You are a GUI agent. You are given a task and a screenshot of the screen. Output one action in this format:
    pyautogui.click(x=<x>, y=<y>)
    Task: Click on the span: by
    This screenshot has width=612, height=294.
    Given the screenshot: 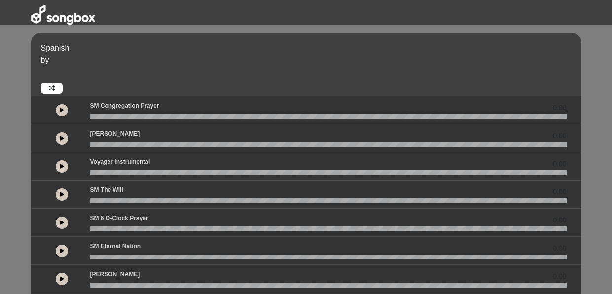 What is the action you would take?
    pyautogui.click(x=45, y=60)
    